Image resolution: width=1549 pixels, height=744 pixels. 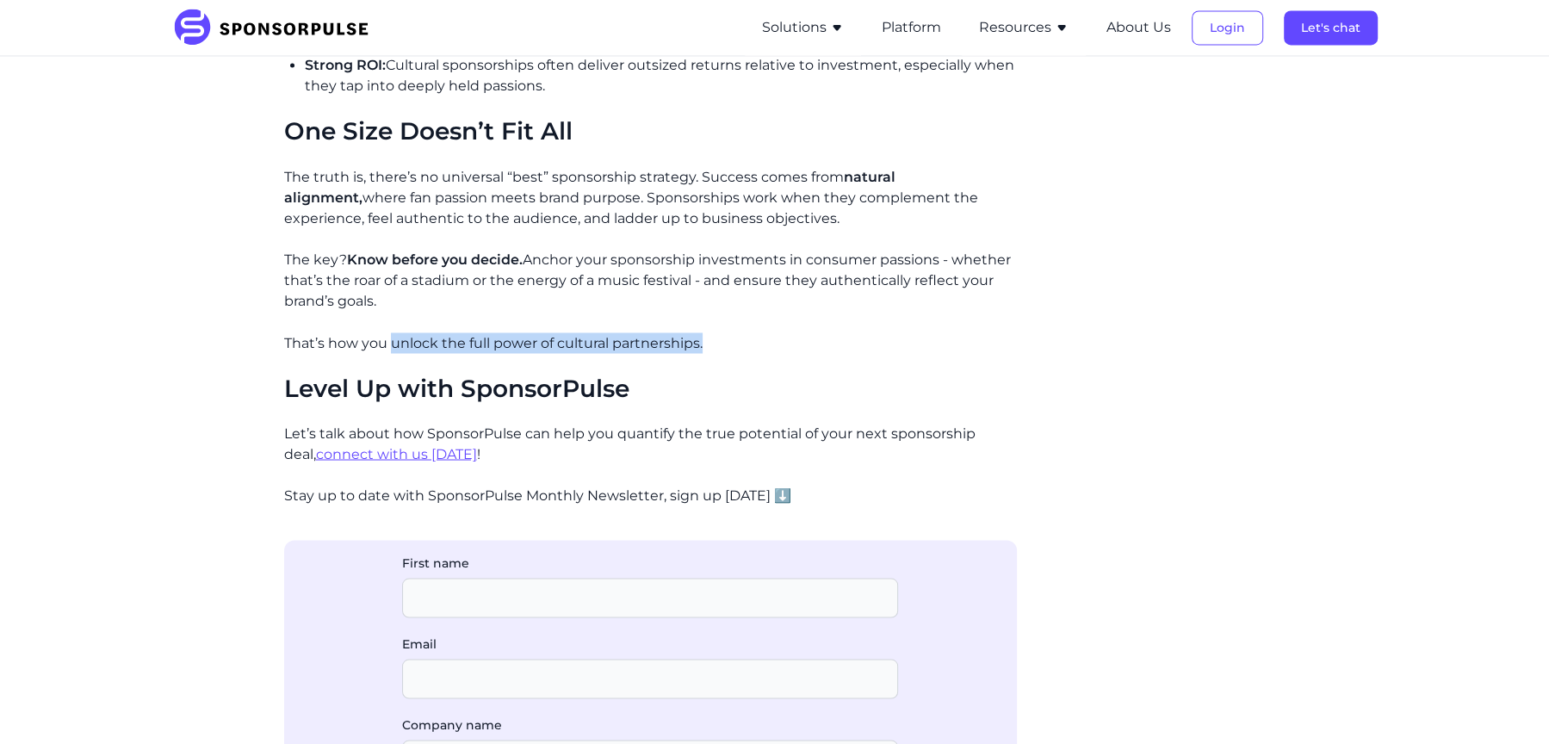 I want to click on button: About Us, so click(x=1138, y=28).